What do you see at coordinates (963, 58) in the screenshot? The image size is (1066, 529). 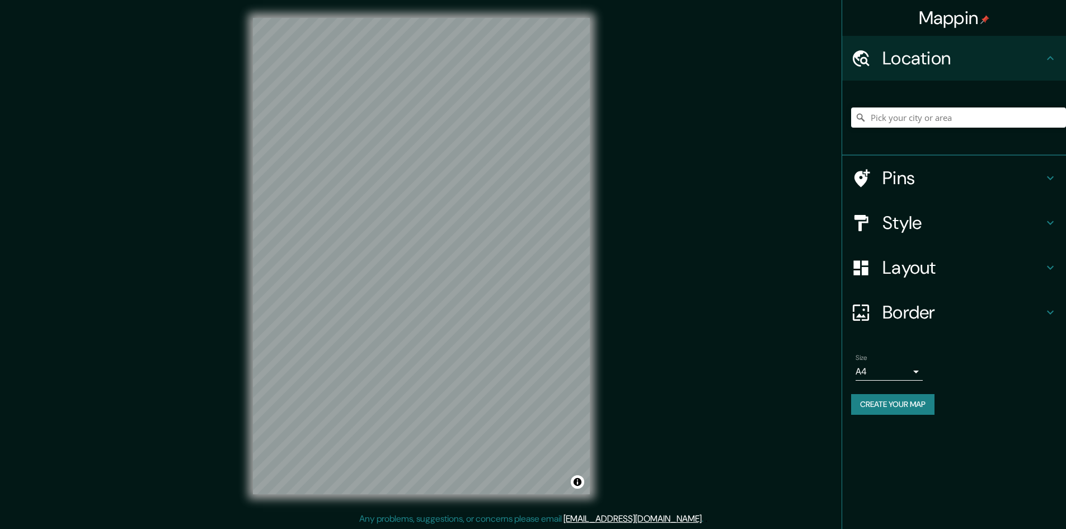 I see `h4: Location` at bounding box center [963, 58].